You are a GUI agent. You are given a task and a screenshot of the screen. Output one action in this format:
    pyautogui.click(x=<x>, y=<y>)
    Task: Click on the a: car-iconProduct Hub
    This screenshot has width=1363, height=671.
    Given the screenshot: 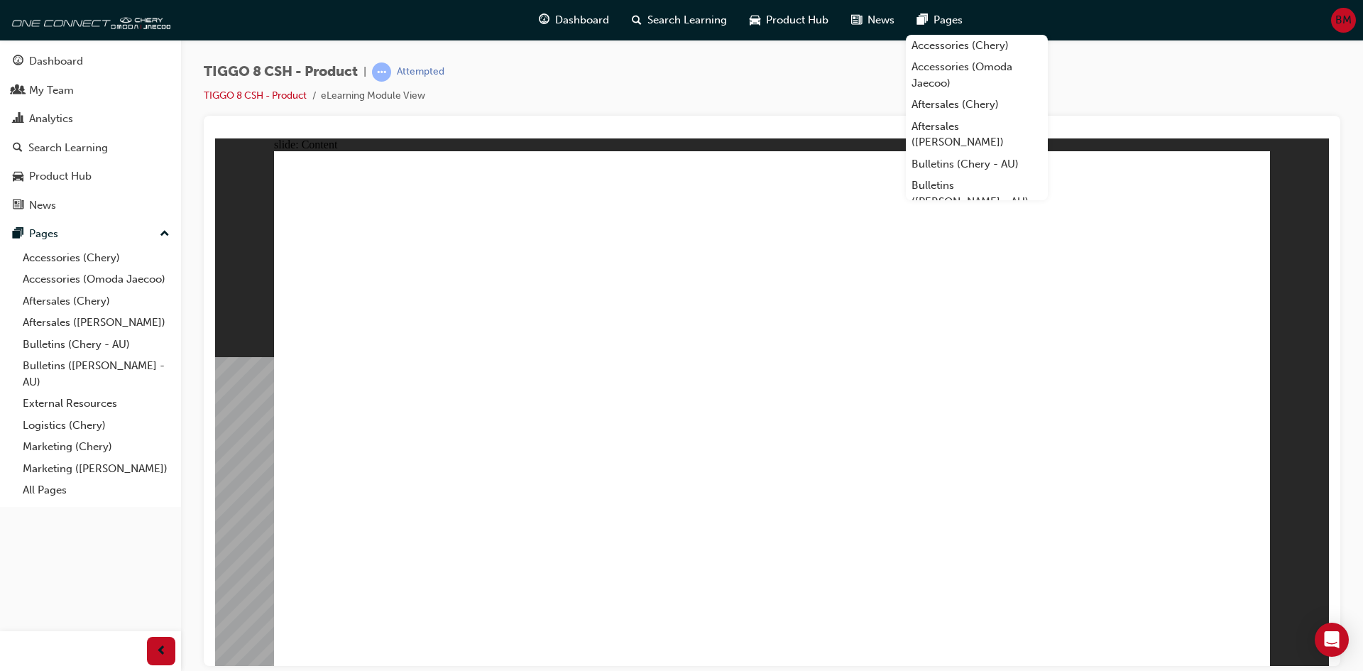 What is the action you would take?
    pyautogui.click(x=789, y=20)
    